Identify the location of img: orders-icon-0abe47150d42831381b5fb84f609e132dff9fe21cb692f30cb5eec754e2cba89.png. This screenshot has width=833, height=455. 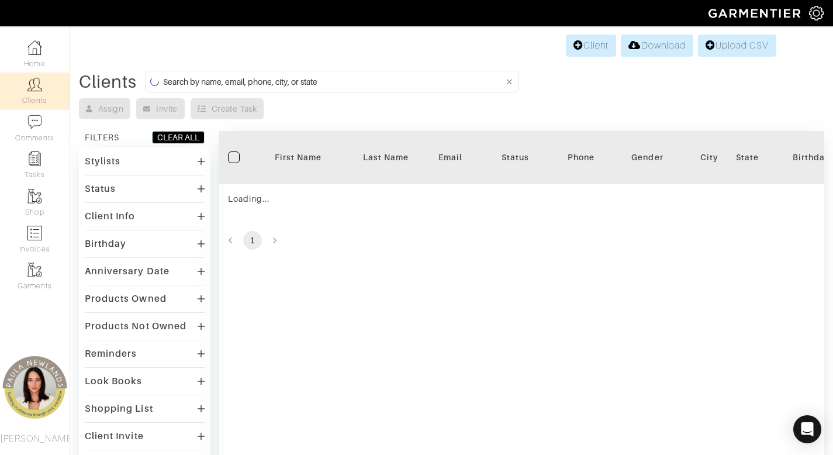
(35, 233).